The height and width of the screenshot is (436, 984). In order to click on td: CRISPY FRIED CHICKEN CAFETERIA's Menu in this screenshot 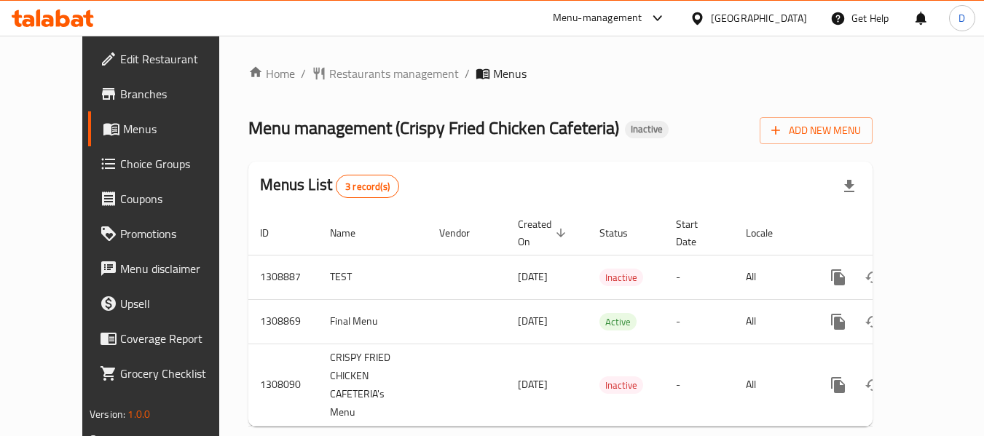, I will do `click(373, 384)`.